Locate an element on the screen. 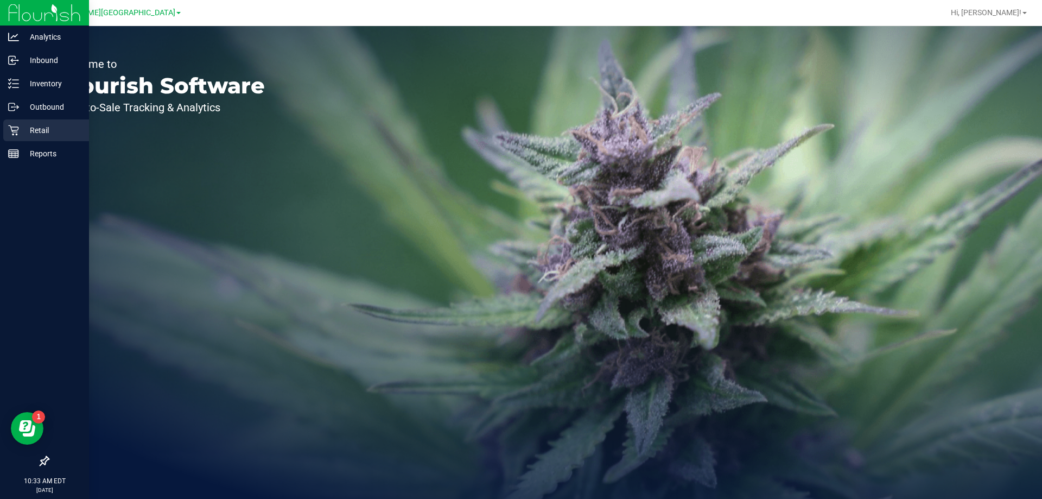  p: Seed-to-Sale Tracking & Analytics is located at coordinates (162, 107).